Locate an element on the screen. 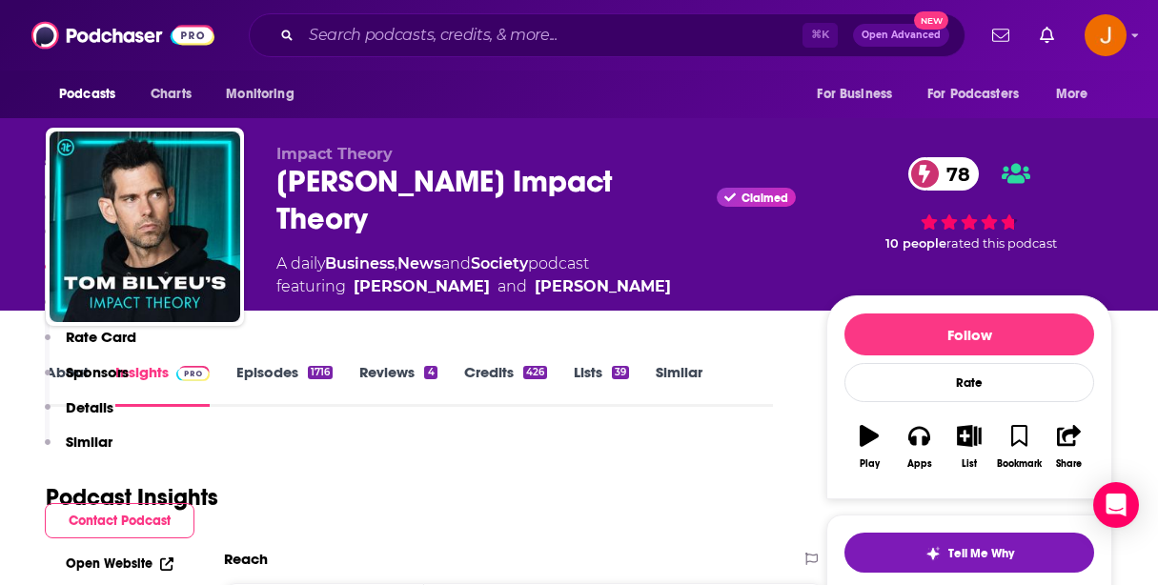 Image resolution: width=1158 pixels, height=585 pixels. button: Share is located at coordinates (1069, 447).